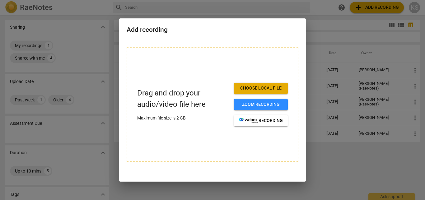 This screenshot has width=425, height=200. Describe the element at coordinates (261, 120) in the screenshot. I see `button: recording` at that location.